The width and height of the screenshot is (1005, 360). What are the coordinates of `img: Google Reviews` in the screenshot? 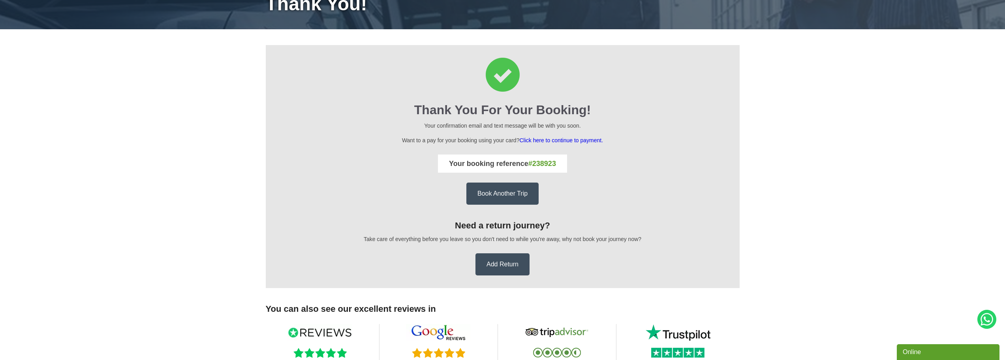 It's located at (438, 332).